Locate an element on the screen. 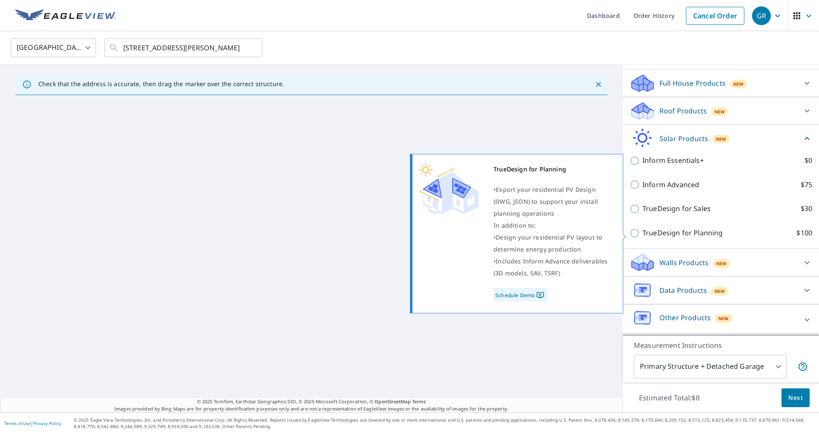  div: Roof ProductsNew is located at coordinates (721, 111).